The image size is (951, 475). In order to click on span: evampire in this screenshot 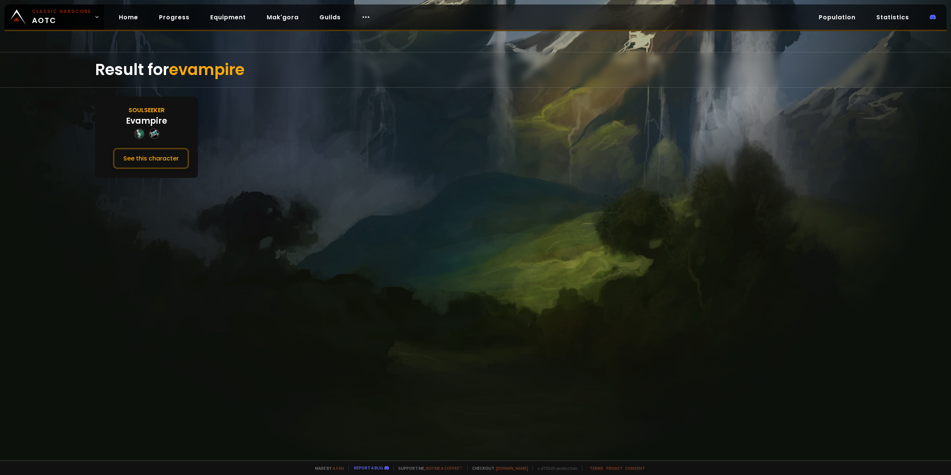, I will do `click(207, 70)`.